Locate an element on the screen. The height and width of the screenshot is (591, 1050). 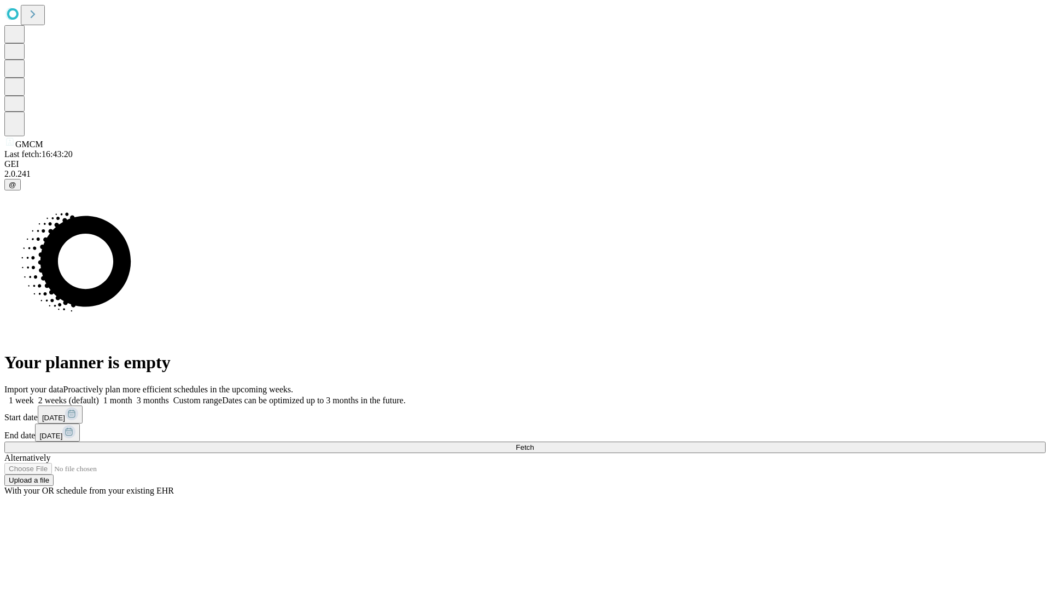
span: 1 month is located at coordinates (118, 400).